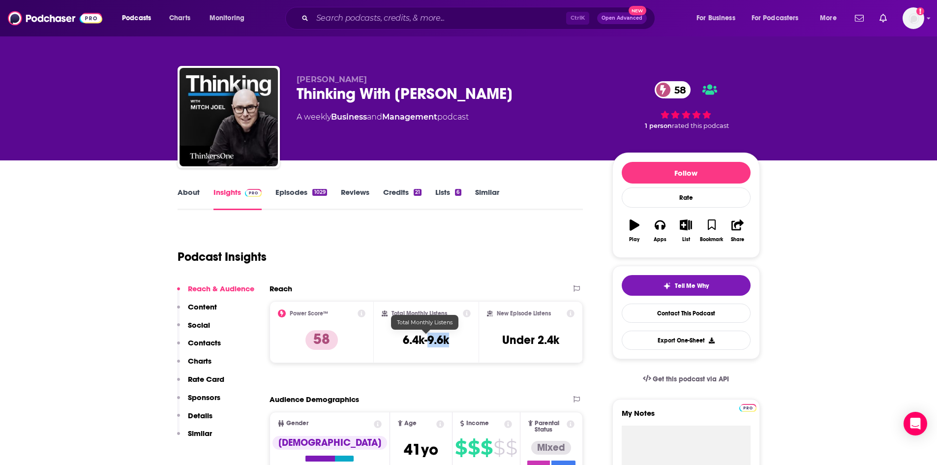 The height and width of the screenshot is (465, 937). Describe the element at coordinates (410, 423) in the screenshot. I see `span: Age` at that location.